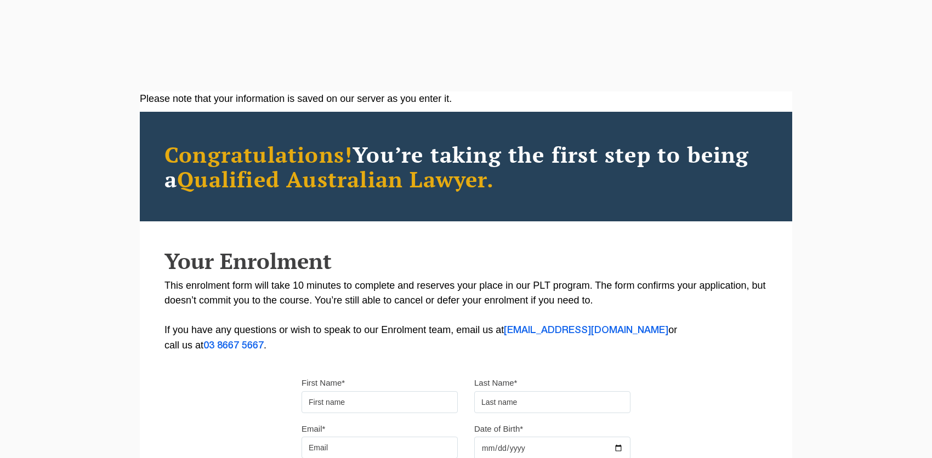 This screenshot has height=458, width=932. Describe the element at coordinates (336, 179) in the screenshot. I see `span: Qualified Australian Lawyer.` at that location.